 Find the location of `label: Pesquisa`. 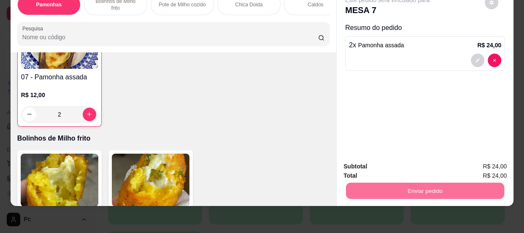

label: Pesquisa is located at coordinates (34, 28).